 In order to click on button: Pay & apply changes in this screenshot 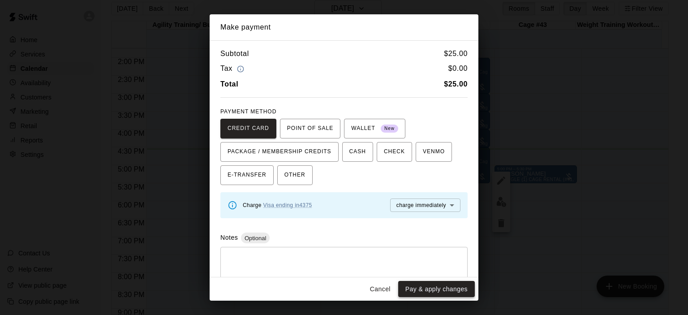, I will do `click(436, 289)`.